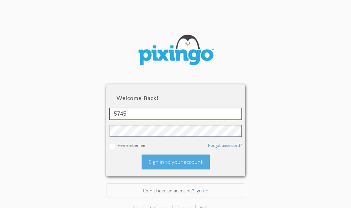 The height and width of the screenshot is (208, 351). What do you see at coordinates (176, 162) in the screenshot?
I see `div: Sign in to your account` at bounding box center [176, 162].